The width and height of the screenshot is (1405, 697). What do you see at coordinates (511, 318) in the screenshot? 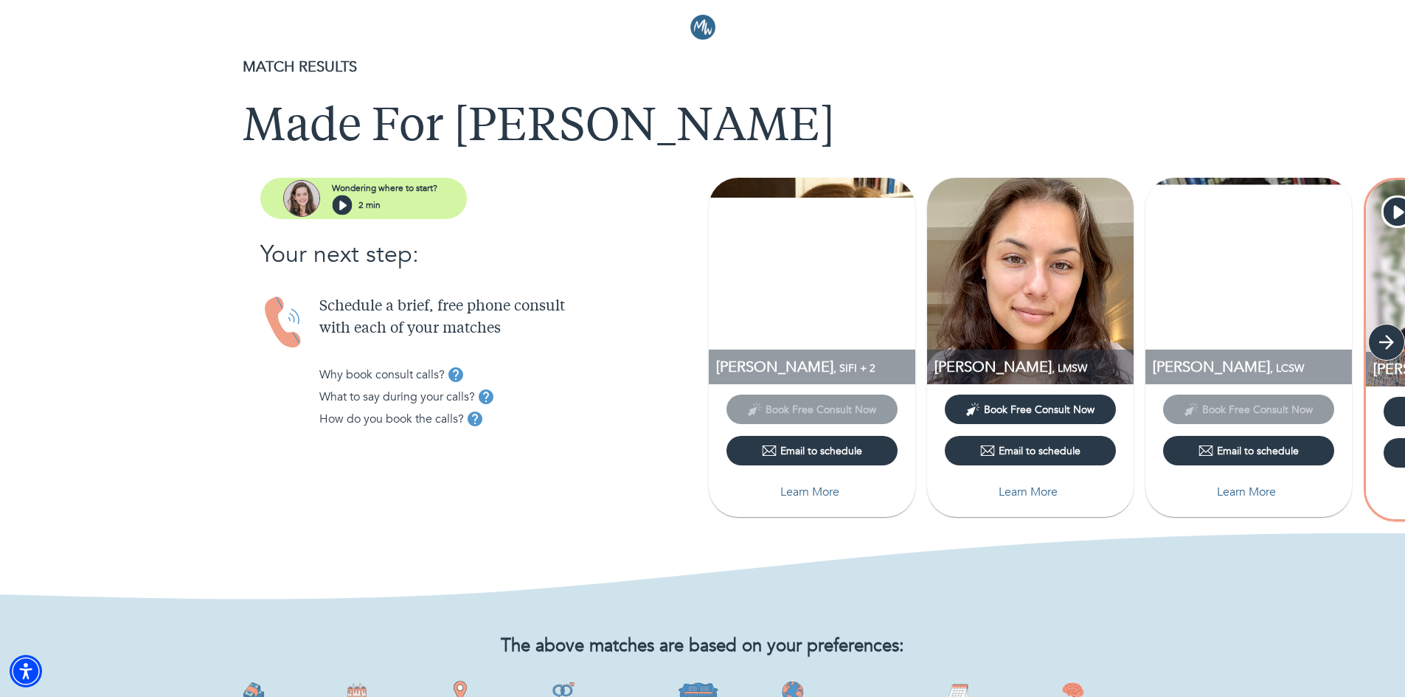
I see `p: Schedule a brief, free phone consult with each of your matches` at bounding box center [511, 318].